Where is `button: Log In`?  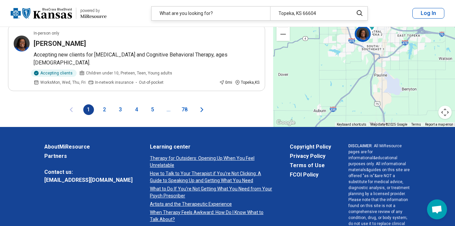
button: Log In is located at coordinates (428, 13).